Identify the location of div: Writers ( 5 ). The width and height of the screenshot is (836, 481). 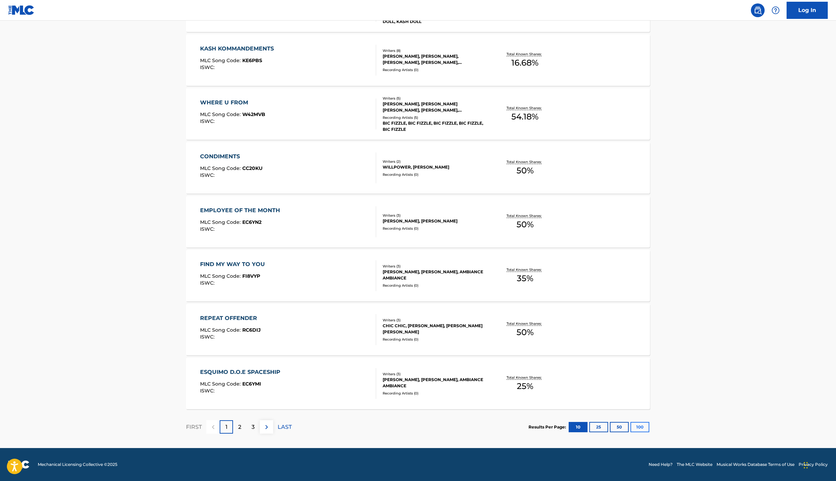
(434, 98).